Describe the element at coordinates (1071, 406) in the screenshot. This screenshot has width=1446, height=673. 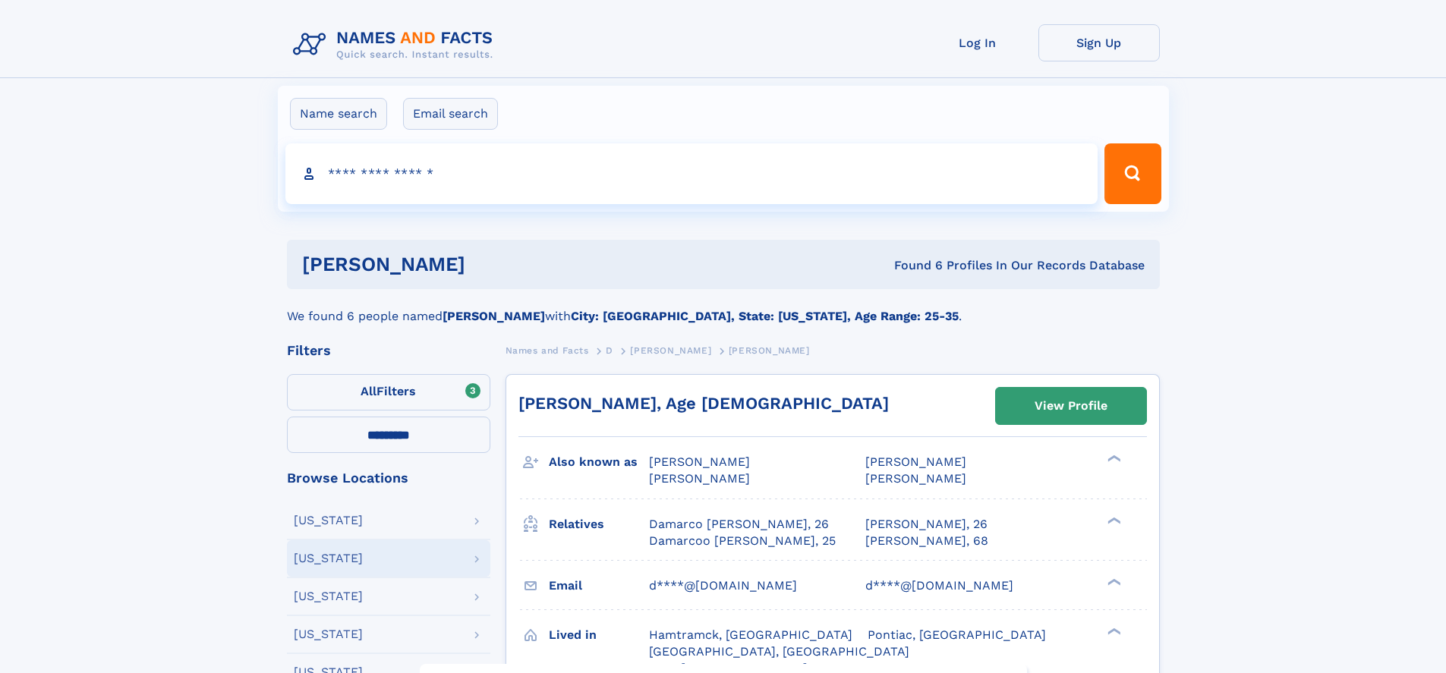
I see `a: View Profile` at that location.